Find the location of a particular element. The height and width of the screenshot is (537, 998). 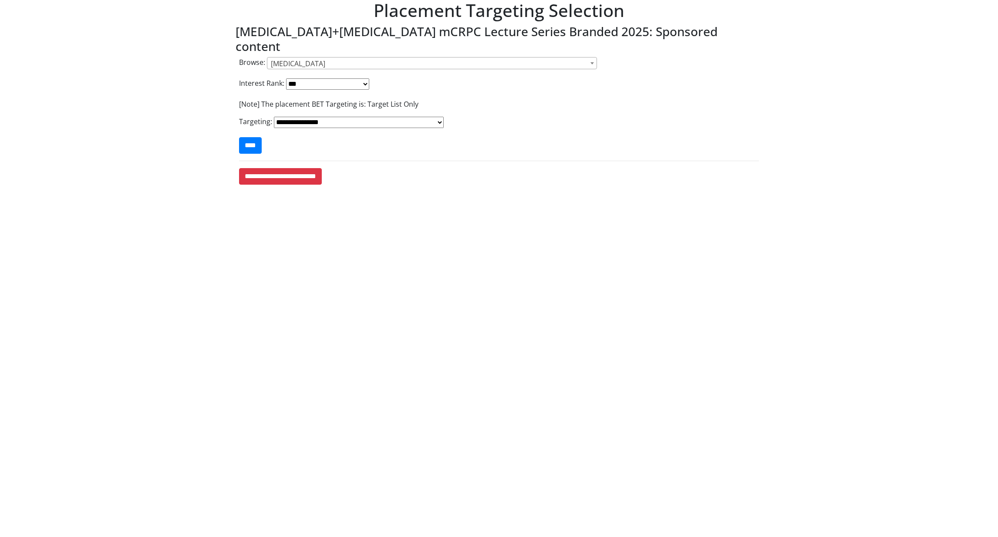

p: [Note] The placement BET Targeting is: Target List Only is located at coordinates (499, 104).